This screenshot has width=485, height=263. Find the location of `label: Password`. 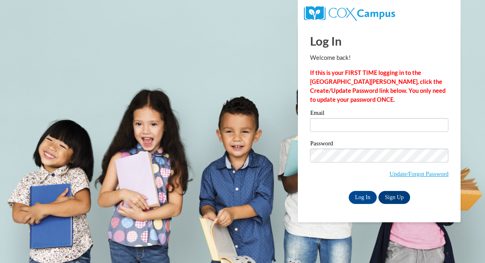

label: Password is located at coordinates (379, 144).